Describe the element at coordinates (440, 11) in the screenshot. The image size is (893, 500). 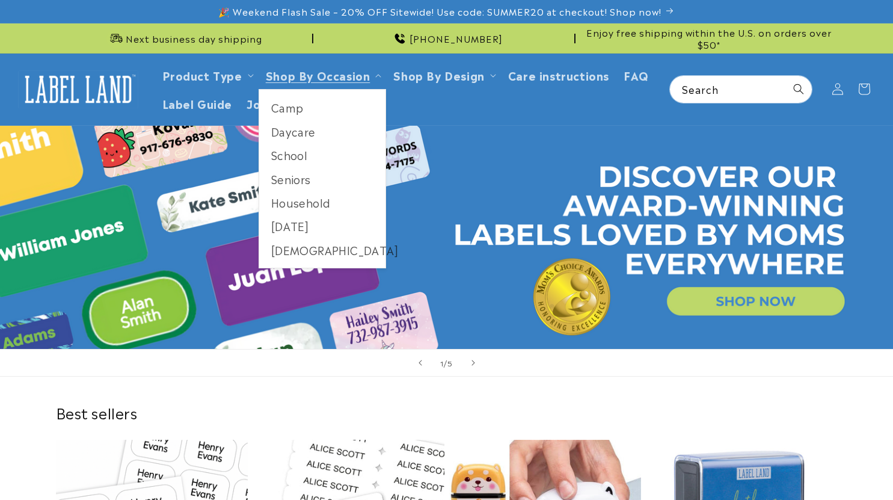
I see `span: 🎉 Weekend Flash Sale – 20% OFF Sitewide! Use code: SUMMER20 at checkout! Shop now!` at that location.